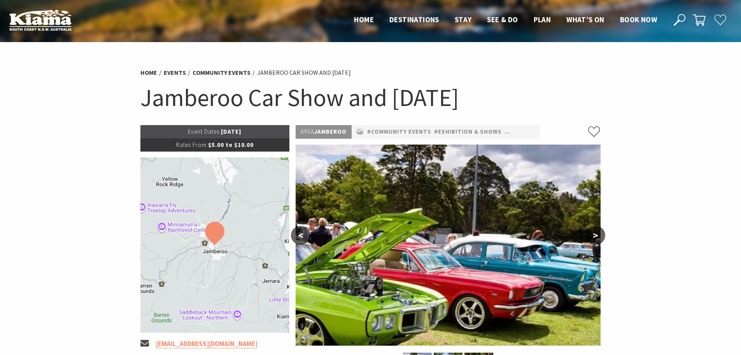  Describe the element at coordinates (204, 131) in the screenshot. I see `span: Event Dates:` at that location.